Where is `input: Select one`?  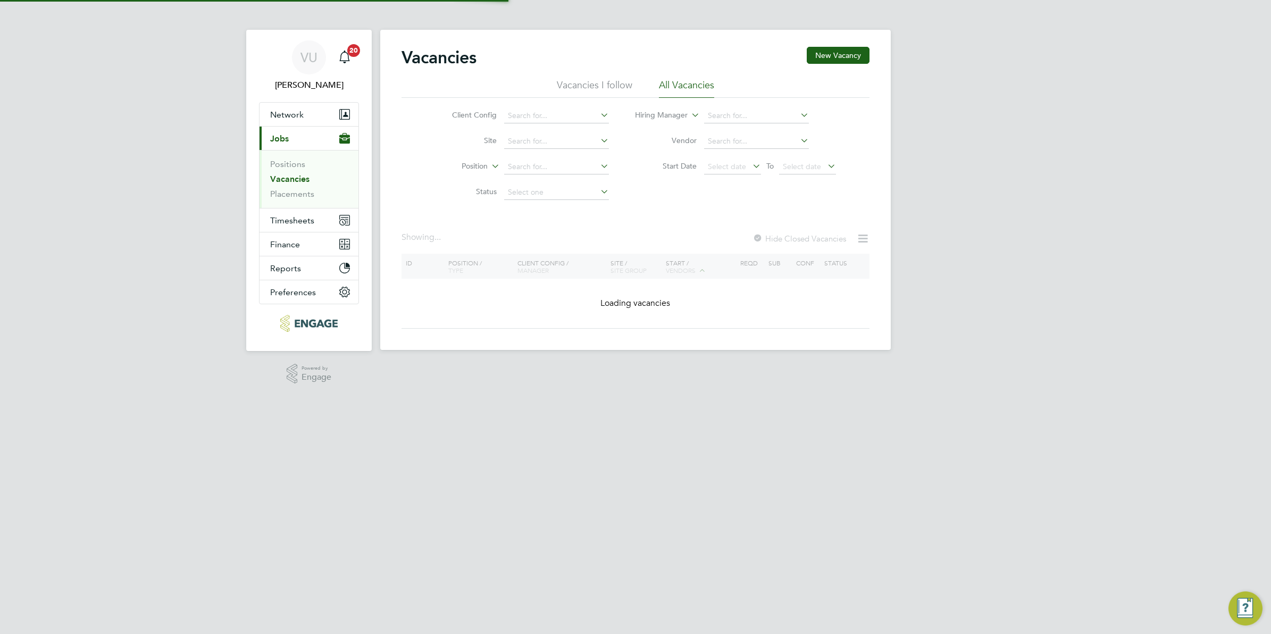
input: Select one is located at coordinates (556, 192).